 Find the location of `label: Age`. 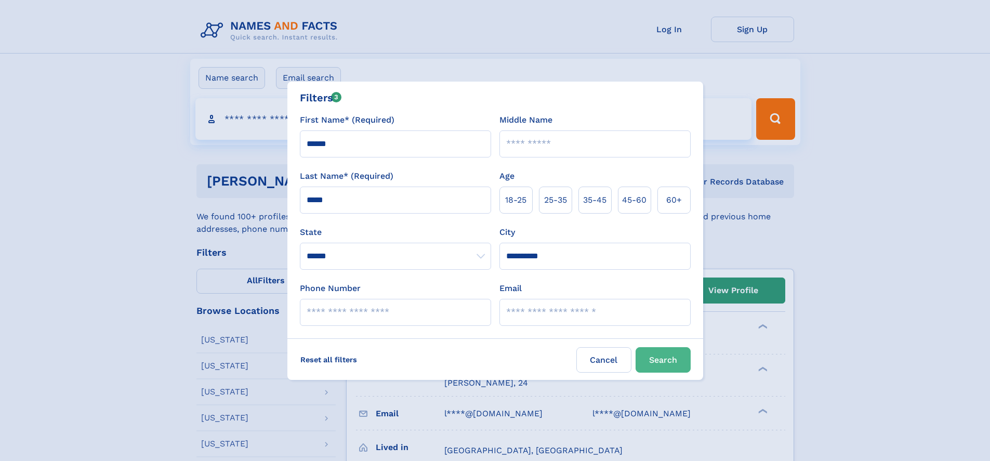

label: Age is located at coordinates (507, 176).